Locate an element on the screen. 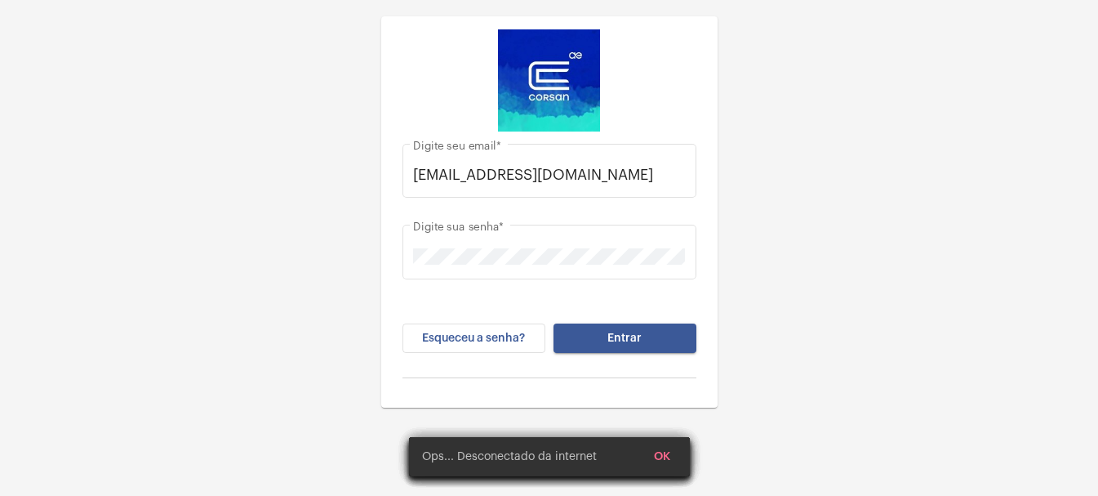 The image size is (1098, 496). span: Entrar is located at coordinates (625, 338).